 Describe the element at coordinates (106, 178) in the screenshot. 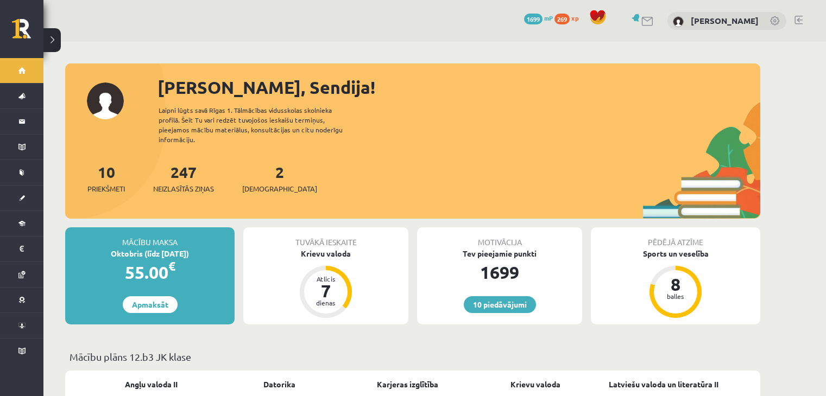

I see `a: 10Priekšmeti` at that location.